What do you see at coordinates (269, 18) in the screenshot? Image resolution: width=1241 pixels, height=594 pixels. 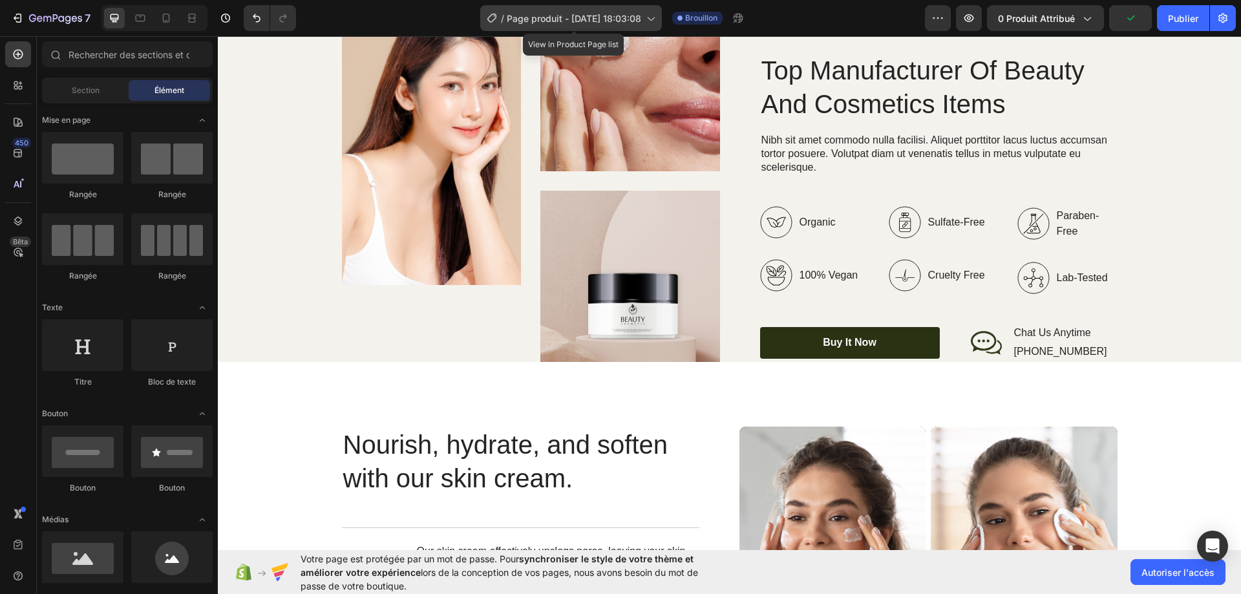 I see `div: Annuler/Rétablir` at bounding box center [269, 18].